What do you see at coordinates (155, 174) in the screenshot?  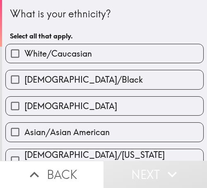 I see `button: Next` at bounding box center [155, 174].